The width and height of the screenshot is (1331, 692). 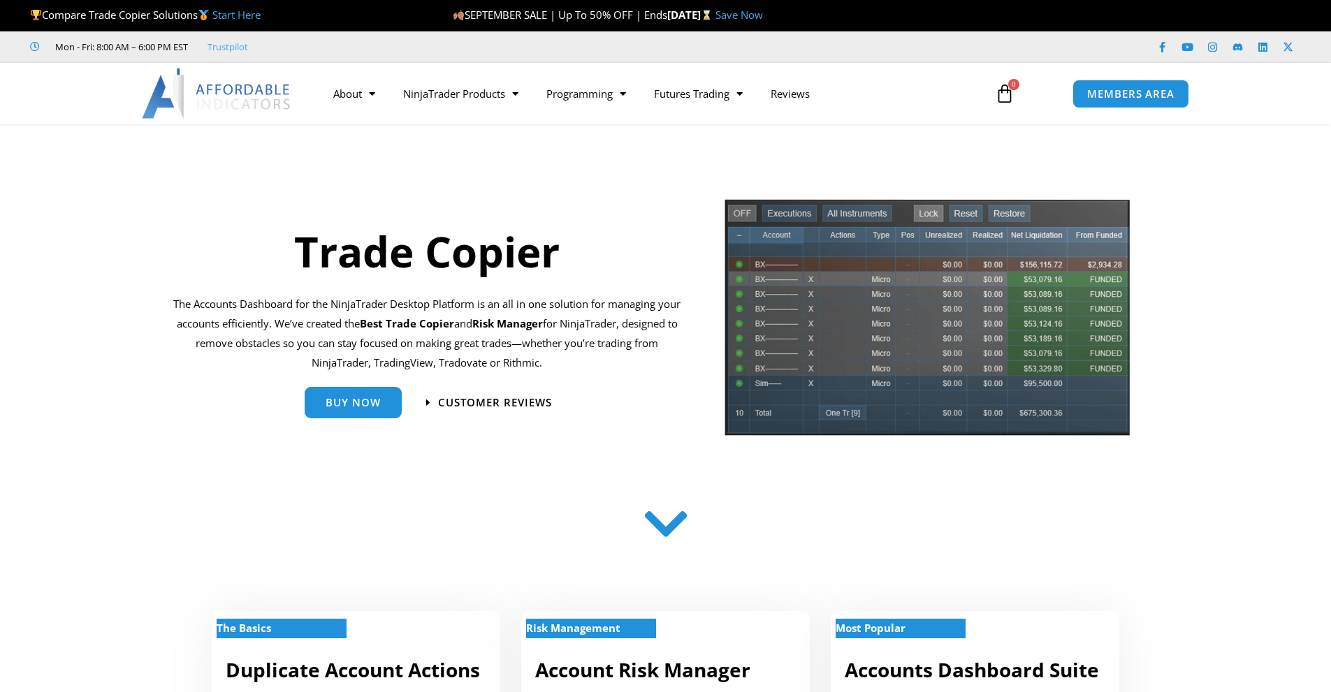 What do you see at coordinates (353, 670) in the screenshot?
I see `a: Duplicate Account Actions` at bounding box center [353, 670].